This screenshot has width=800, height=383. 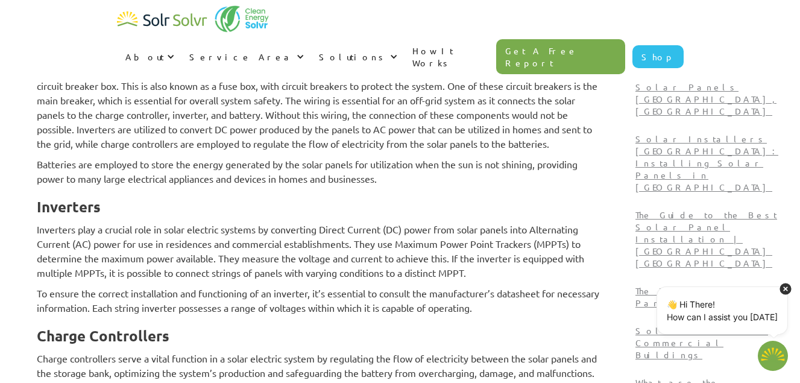 I want to click on p: Solar Panels for Commercial Buildings, so click(x=709, y=342).